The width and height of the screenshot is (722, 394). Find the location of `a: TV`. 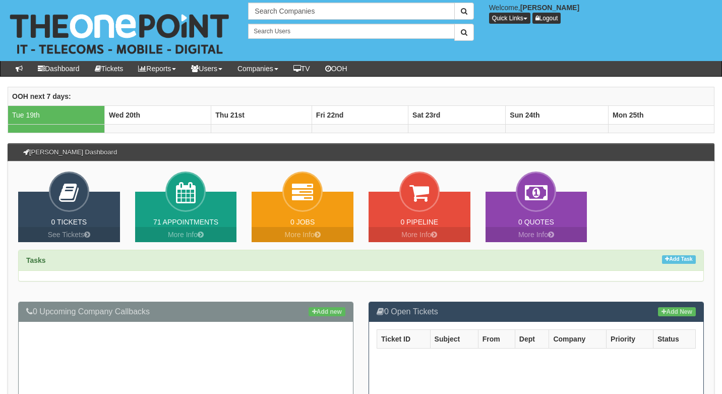

a: TV is located at coordinates (301, 69).